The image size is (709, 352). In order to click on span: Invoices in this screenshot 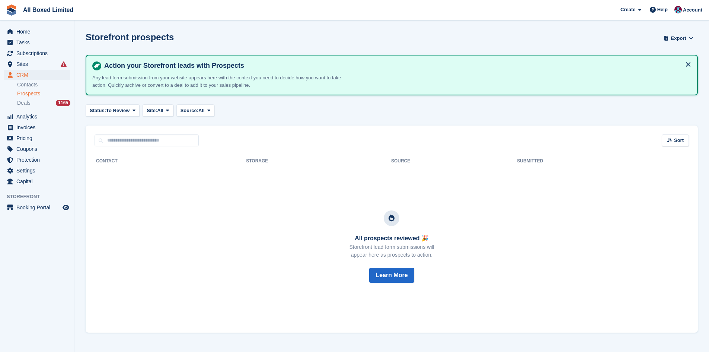, I will do `click(39, 127)`.